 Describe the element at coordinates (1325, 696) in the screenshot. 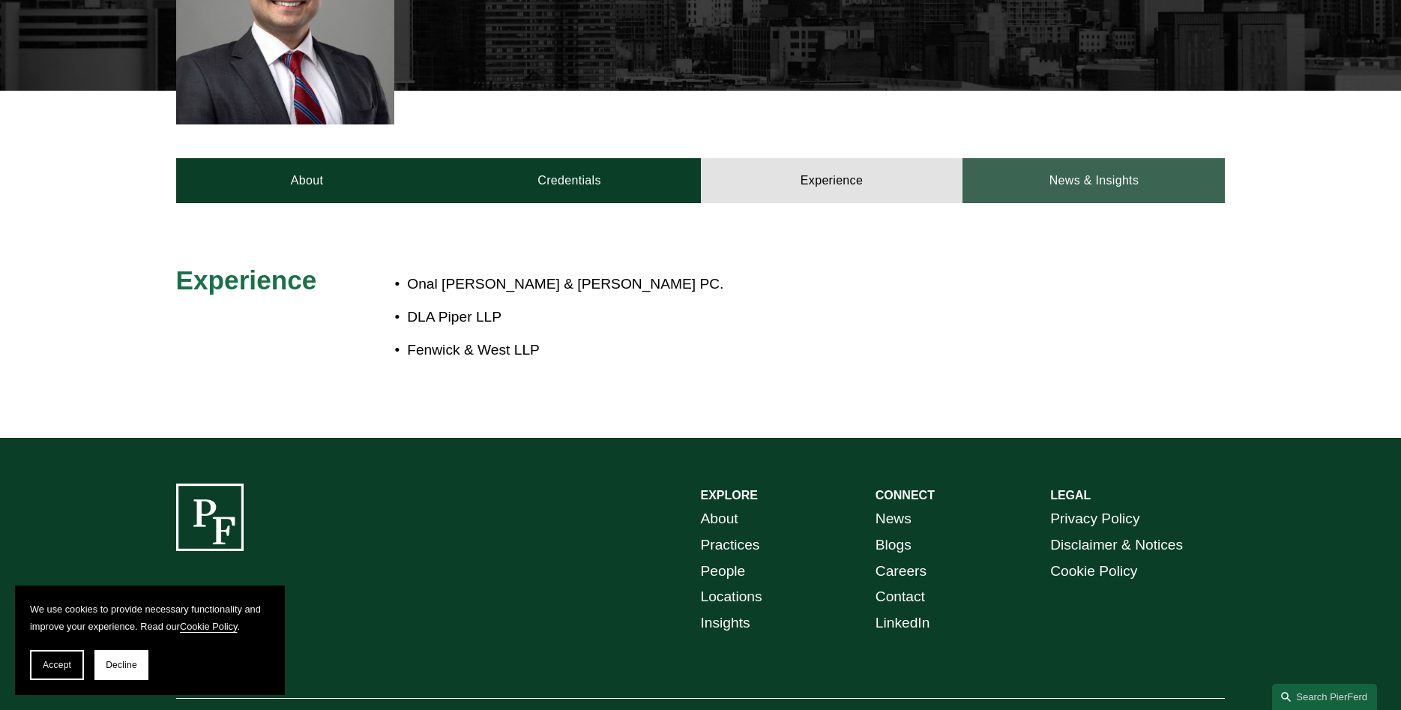

I see `a: Search this site` at that location.